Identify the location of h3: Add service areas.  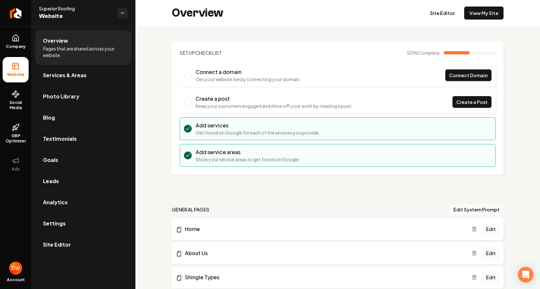
(248, 152).